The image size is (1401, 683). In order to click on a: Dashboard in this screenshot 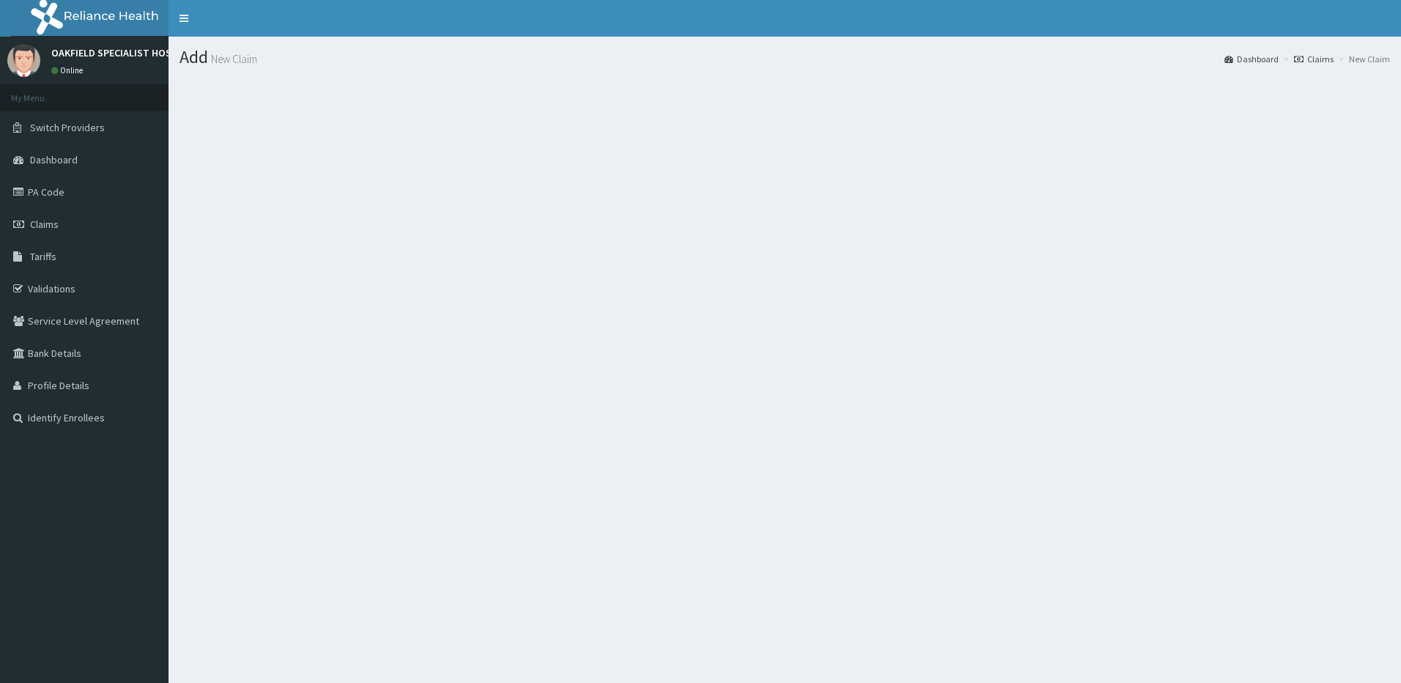, I will do `click(1252, 59)`.